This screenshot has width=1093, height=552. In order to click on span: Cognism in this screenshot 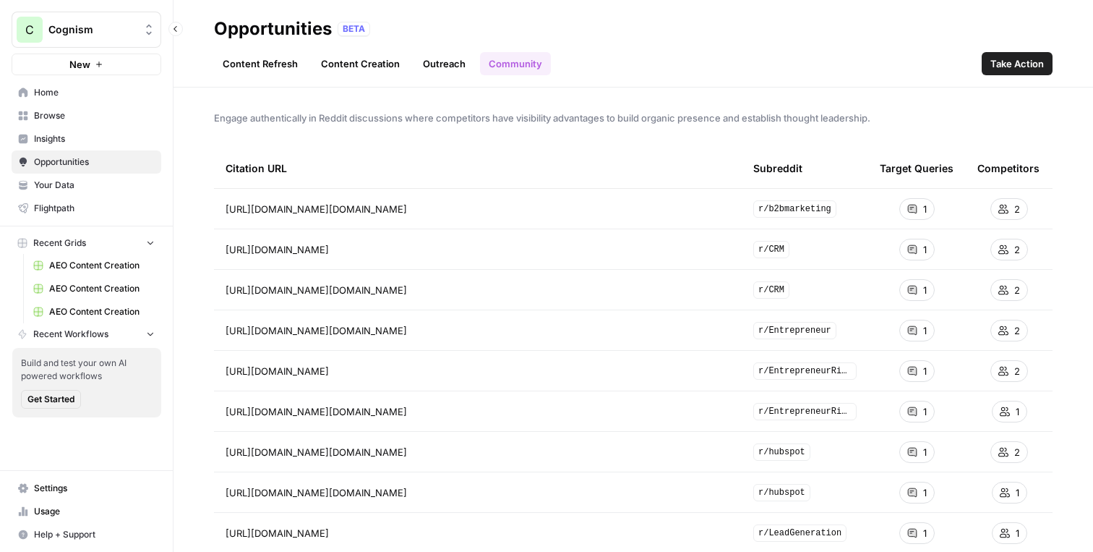, I will do `click(92, 30)`.